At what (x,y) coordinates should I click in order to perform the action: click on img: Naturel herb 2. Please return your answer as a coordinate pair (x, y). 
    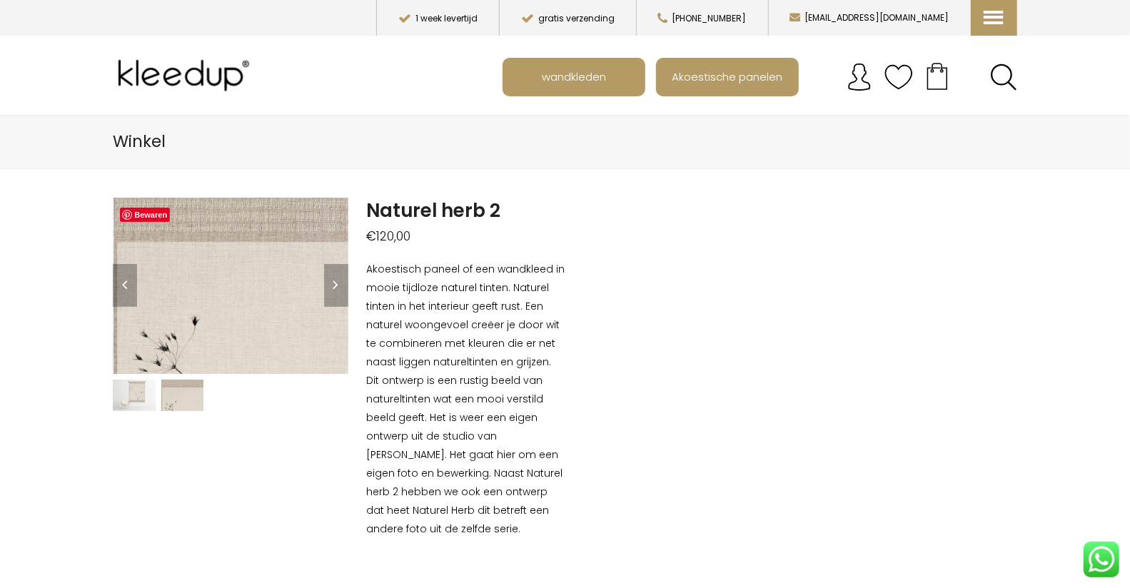
    Looking at the image, I should click on (133, 395).